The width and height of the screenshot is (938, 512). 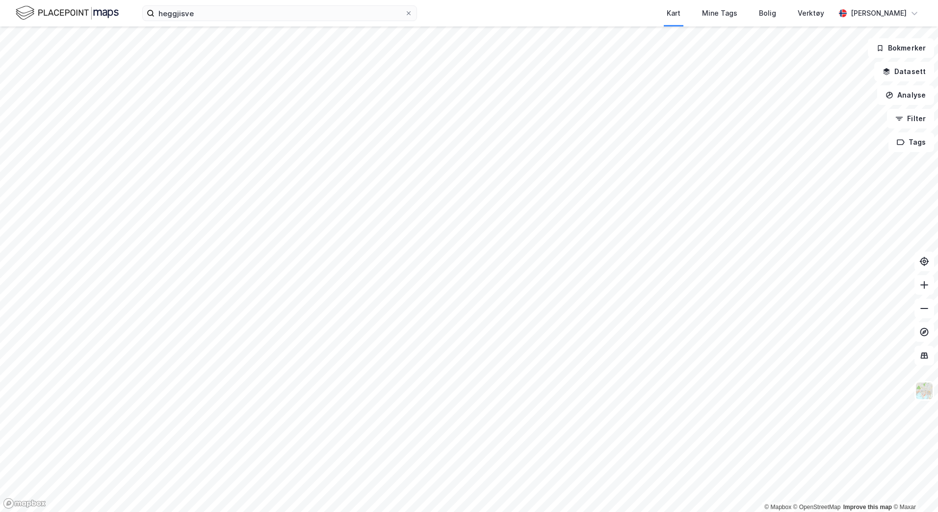 I want to click on div: Bolig, so click(x=767, y=13).